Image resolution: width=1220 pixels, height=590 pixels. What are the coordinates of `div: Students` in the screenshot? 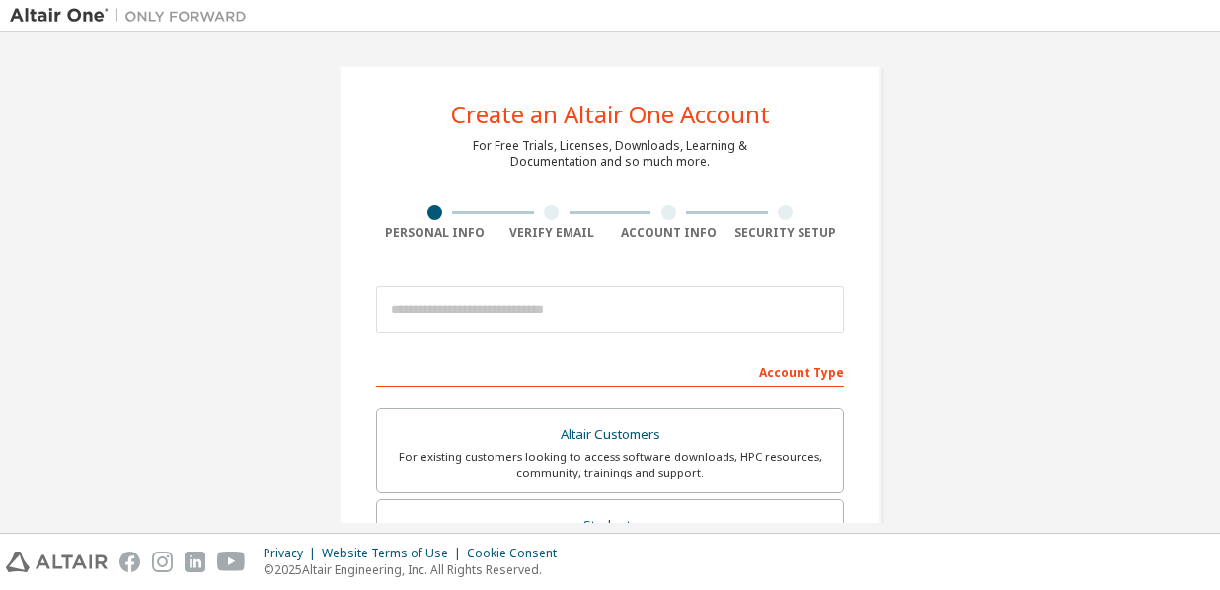 It's located at (610, 526).